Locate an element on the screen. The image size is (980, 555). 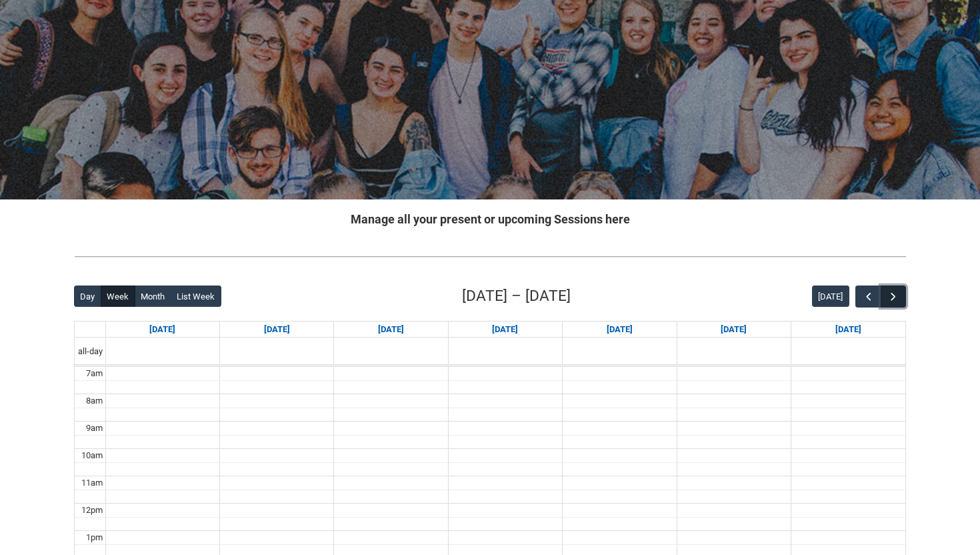
div: 7am is located at coordinates (94, 373).